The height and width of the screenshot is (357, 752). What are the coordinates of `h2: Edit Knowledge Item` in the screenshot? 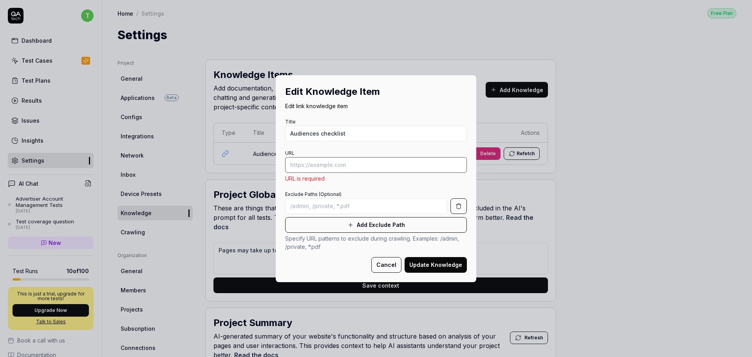 It's located at (376, 92).